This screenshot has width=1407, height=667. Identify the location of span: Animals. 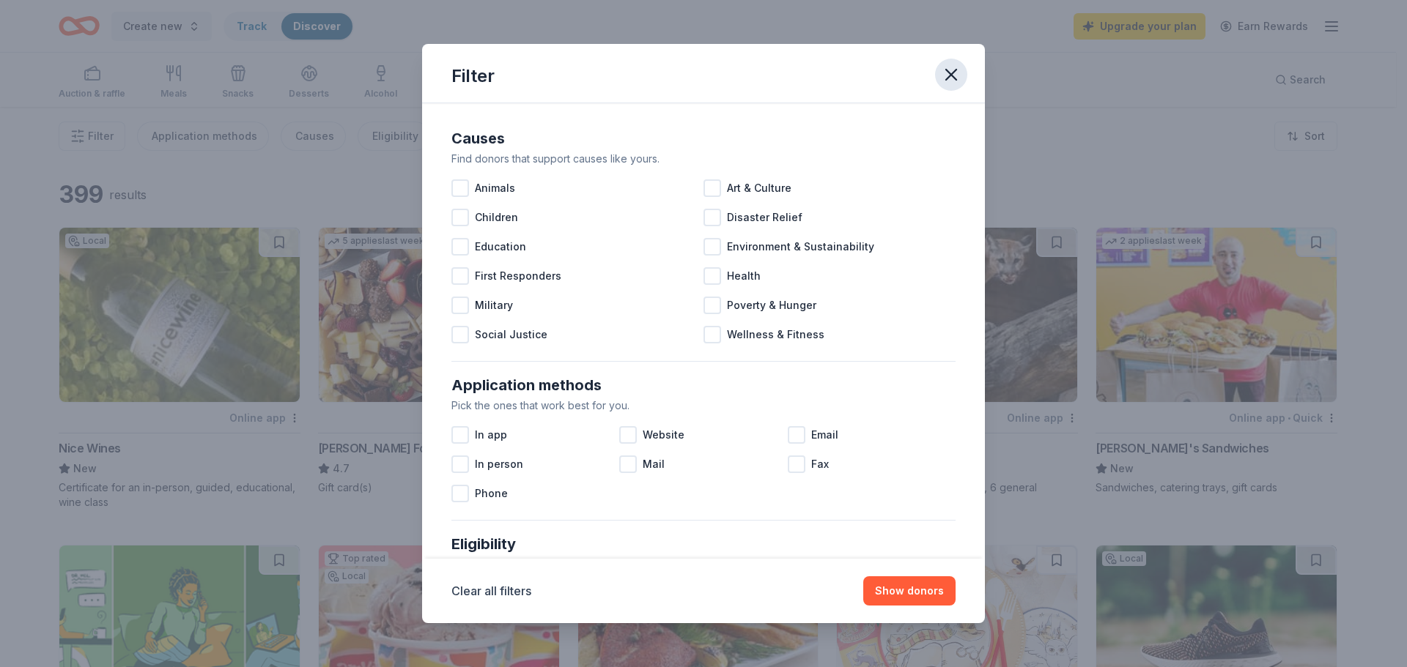
(494, 188).